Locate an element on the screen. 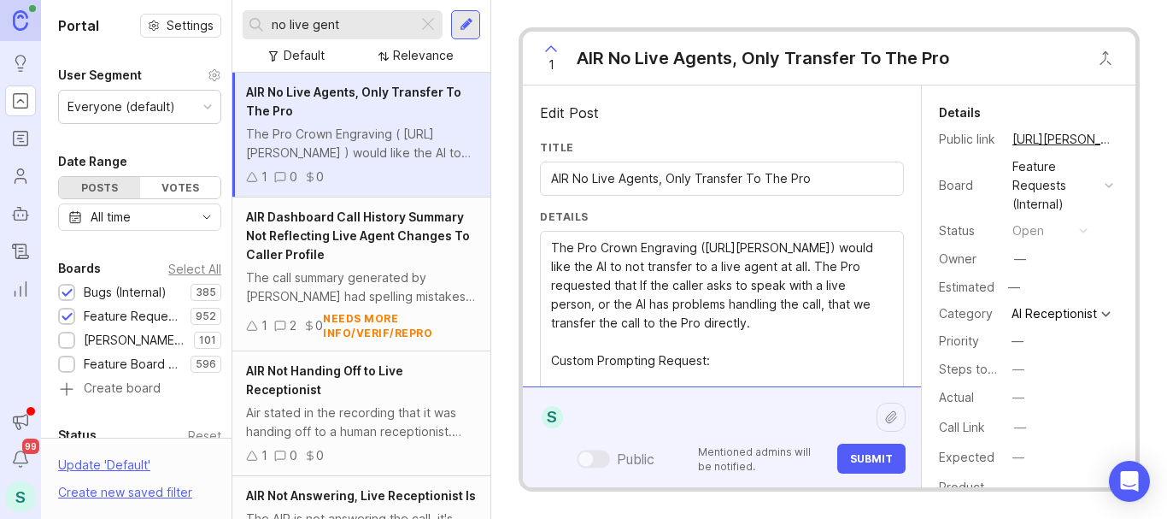 The width and height of the screenshot is (1167, 519). div: Reset is located at coordinates (204, 435).